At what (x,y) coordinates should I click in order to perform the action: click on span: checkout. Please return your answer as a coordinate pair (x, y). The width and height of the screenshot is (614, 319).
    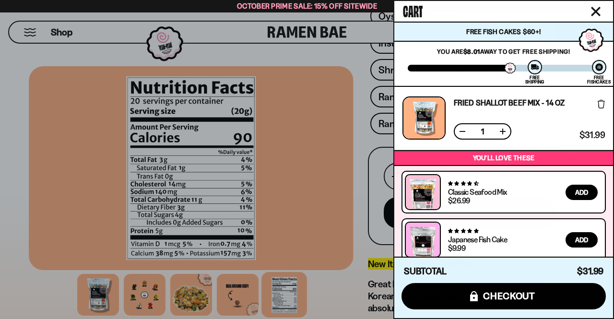
    Looking at the image, I should click on (509, 296).